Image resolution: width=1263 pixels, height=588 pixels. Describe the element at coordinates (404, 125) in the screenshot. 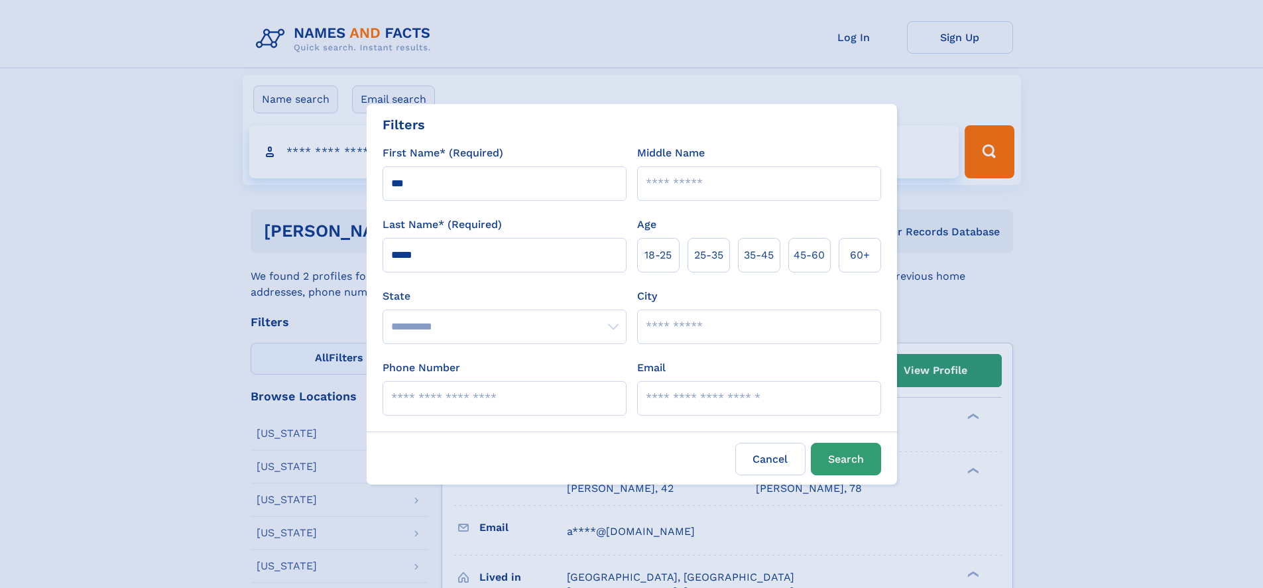

I see `div: Filters` at that location.